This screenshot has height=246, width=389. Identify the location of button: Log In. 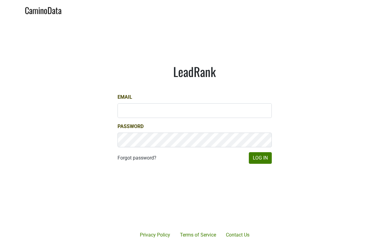
(260, 158).